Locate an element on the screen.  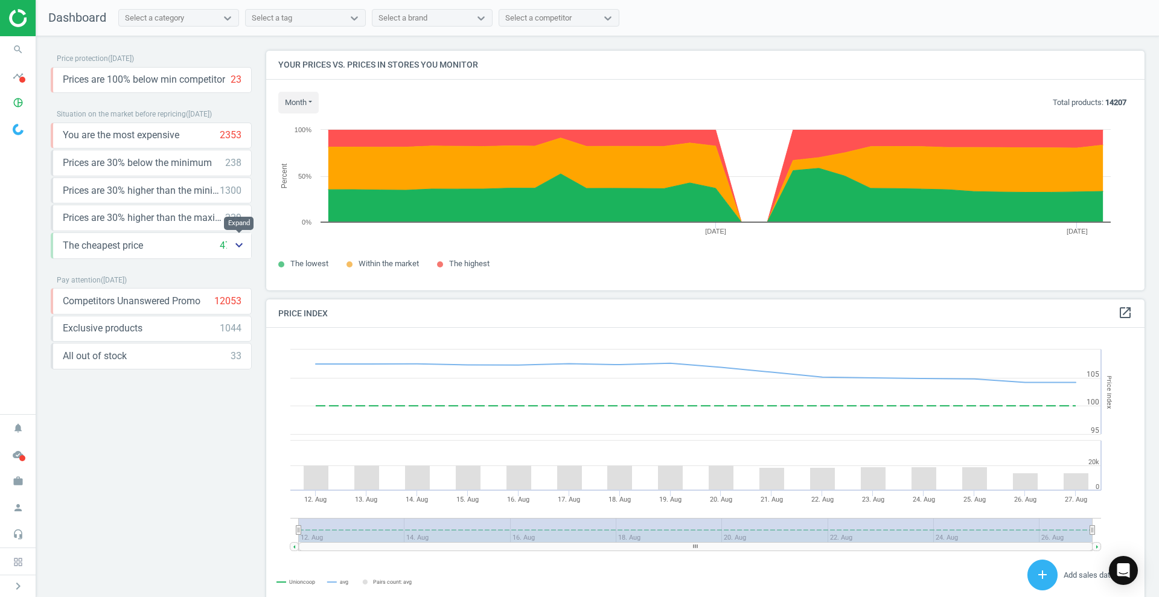
i: chevron_right is located at coordinates (18, 586).